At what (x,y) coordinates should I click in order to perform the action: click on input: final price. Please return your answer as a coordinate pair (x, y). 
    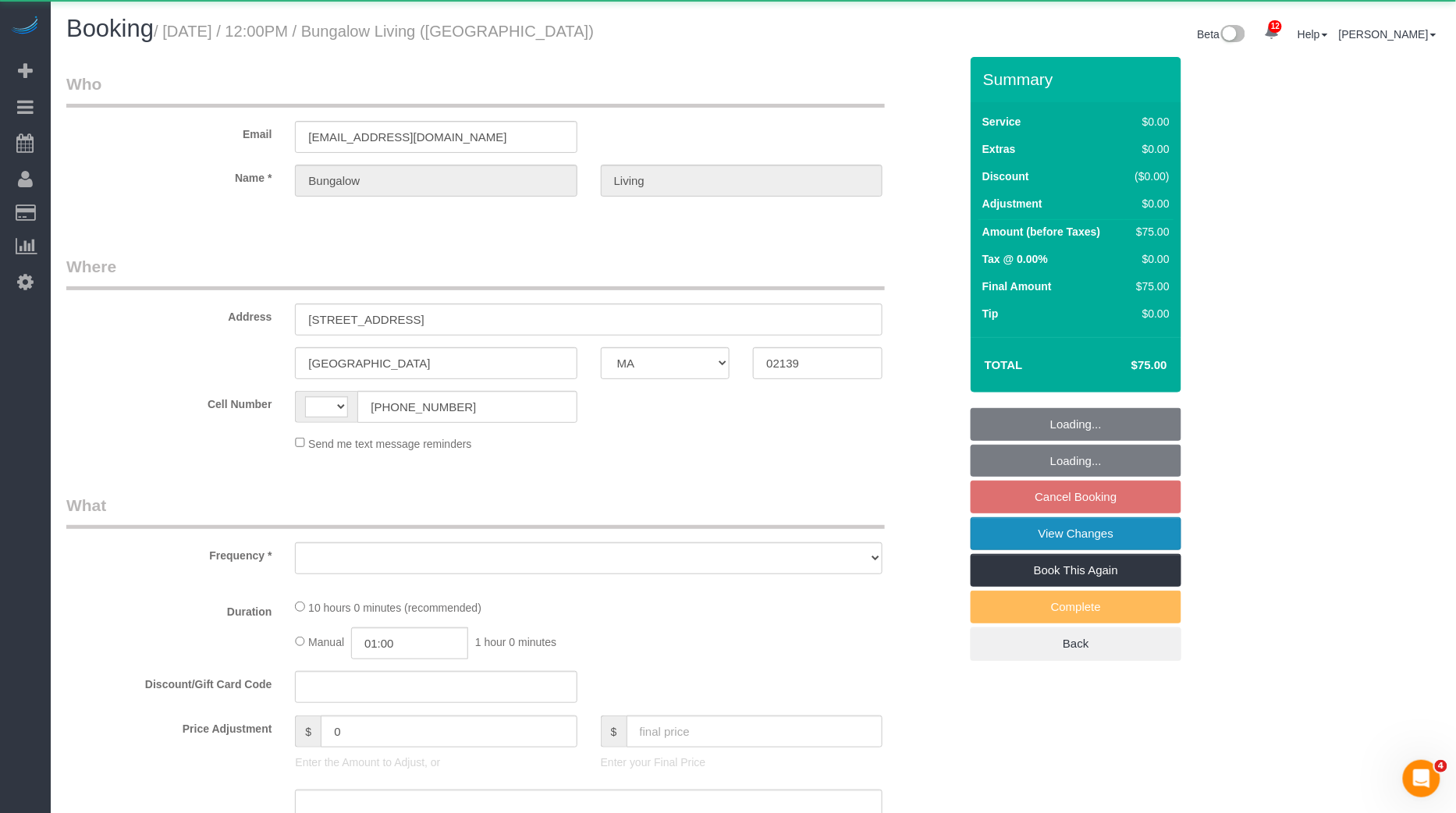
    Looking at the image, I should click on (754, 731).